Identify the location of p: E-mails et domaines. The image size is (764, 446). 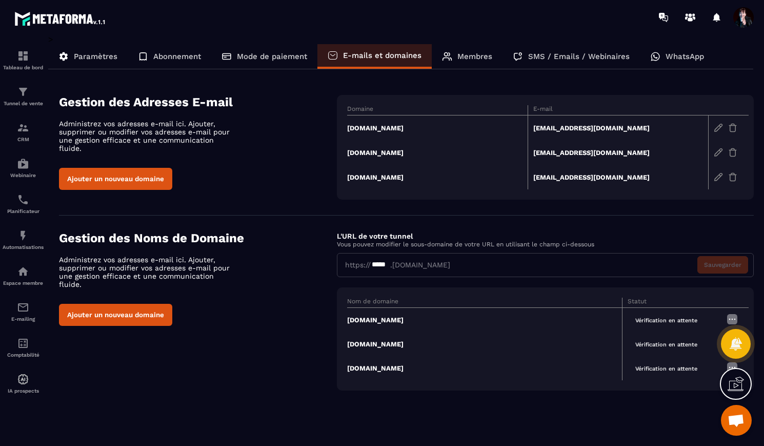
(382, 55).